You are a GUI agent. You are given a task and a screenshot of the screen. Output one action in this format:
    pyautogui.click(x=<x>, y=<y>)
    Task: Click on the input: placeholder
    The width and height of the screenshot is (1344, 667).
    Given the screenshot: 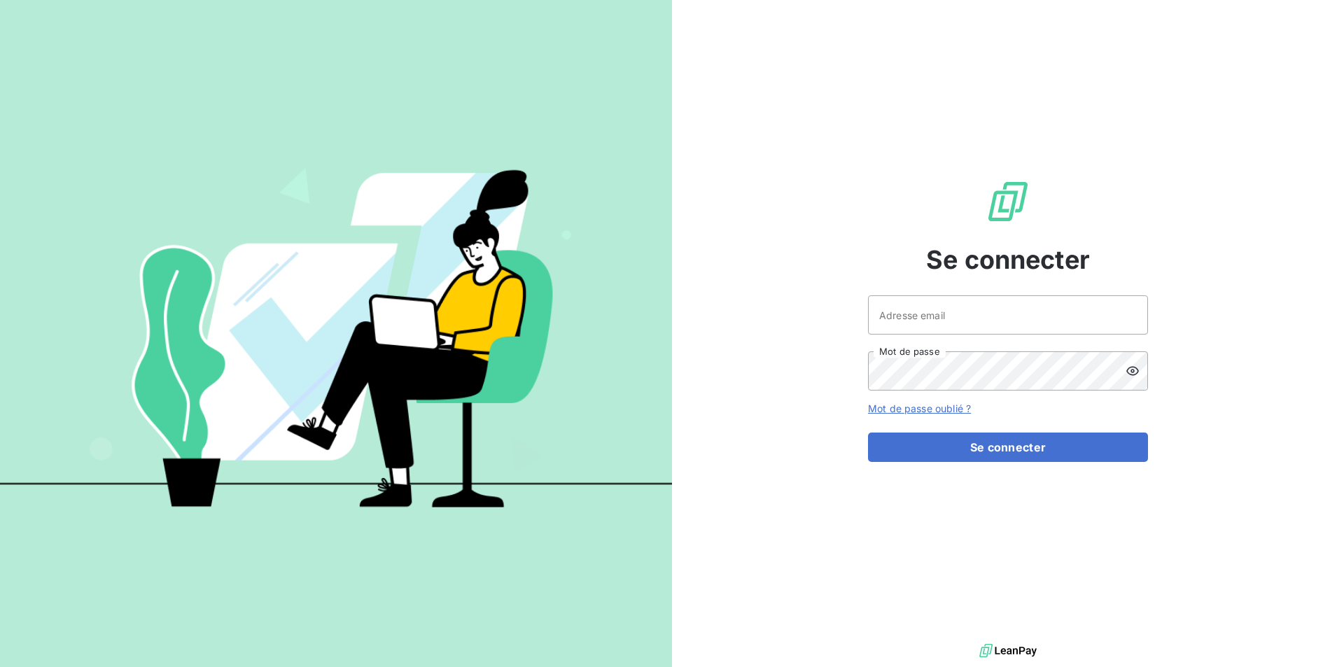 What is the action you would take?
    pyautogui.click(x=1008, y=315)
    